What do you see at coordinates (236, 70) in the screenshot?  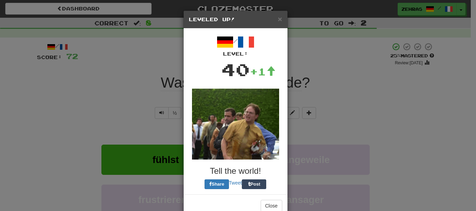 I see `div: 40` at bounding box center [236, 70].